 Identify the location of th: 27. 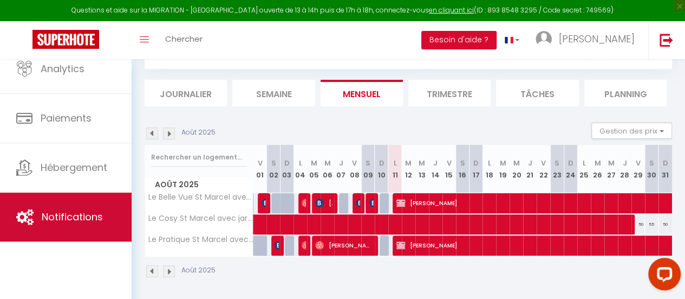
(611, 168).